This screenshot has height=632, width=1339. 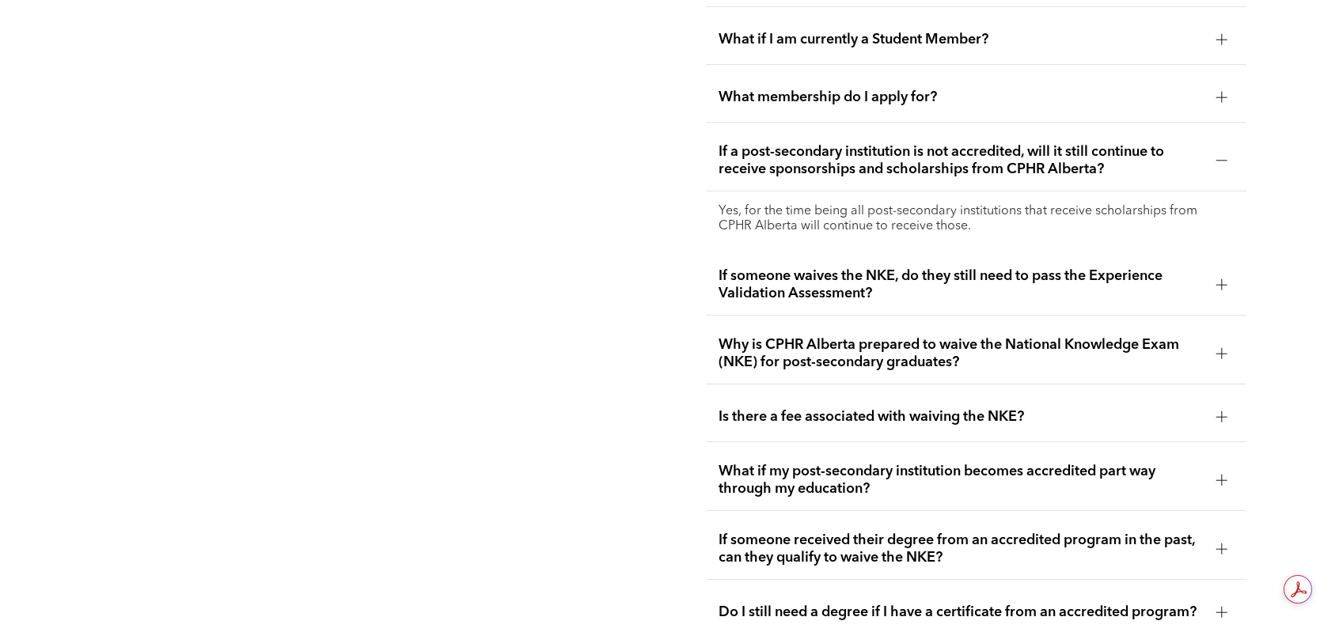 I want to click on span: Is there a fee associated with waiving the NKE?, so click(x=961, y=417).